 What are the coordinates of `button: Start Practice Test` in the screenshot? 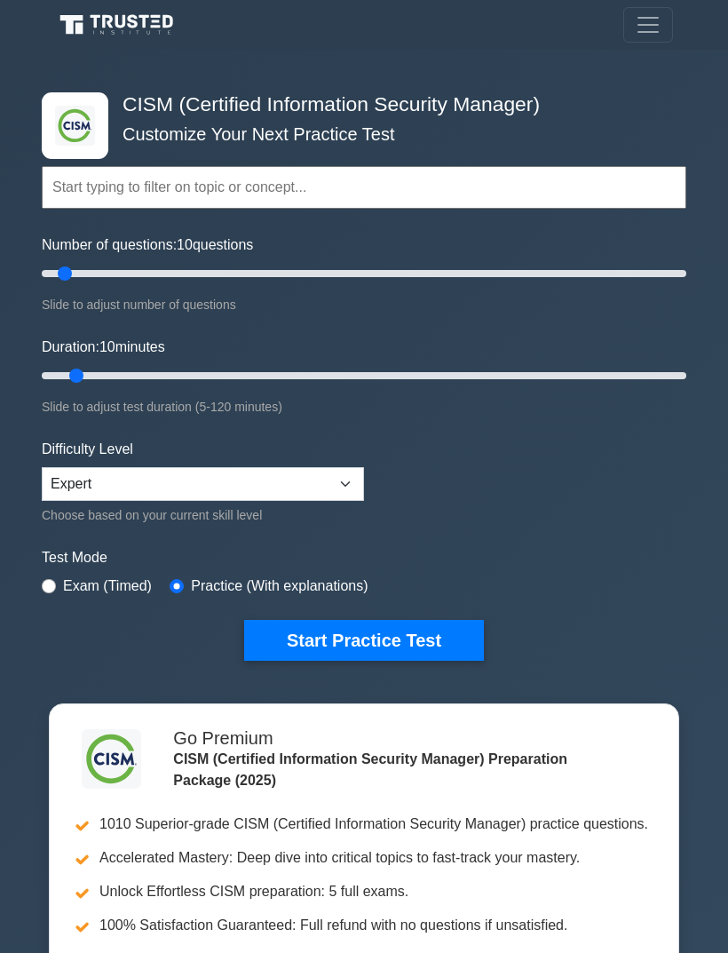 It's located at (364, 640).